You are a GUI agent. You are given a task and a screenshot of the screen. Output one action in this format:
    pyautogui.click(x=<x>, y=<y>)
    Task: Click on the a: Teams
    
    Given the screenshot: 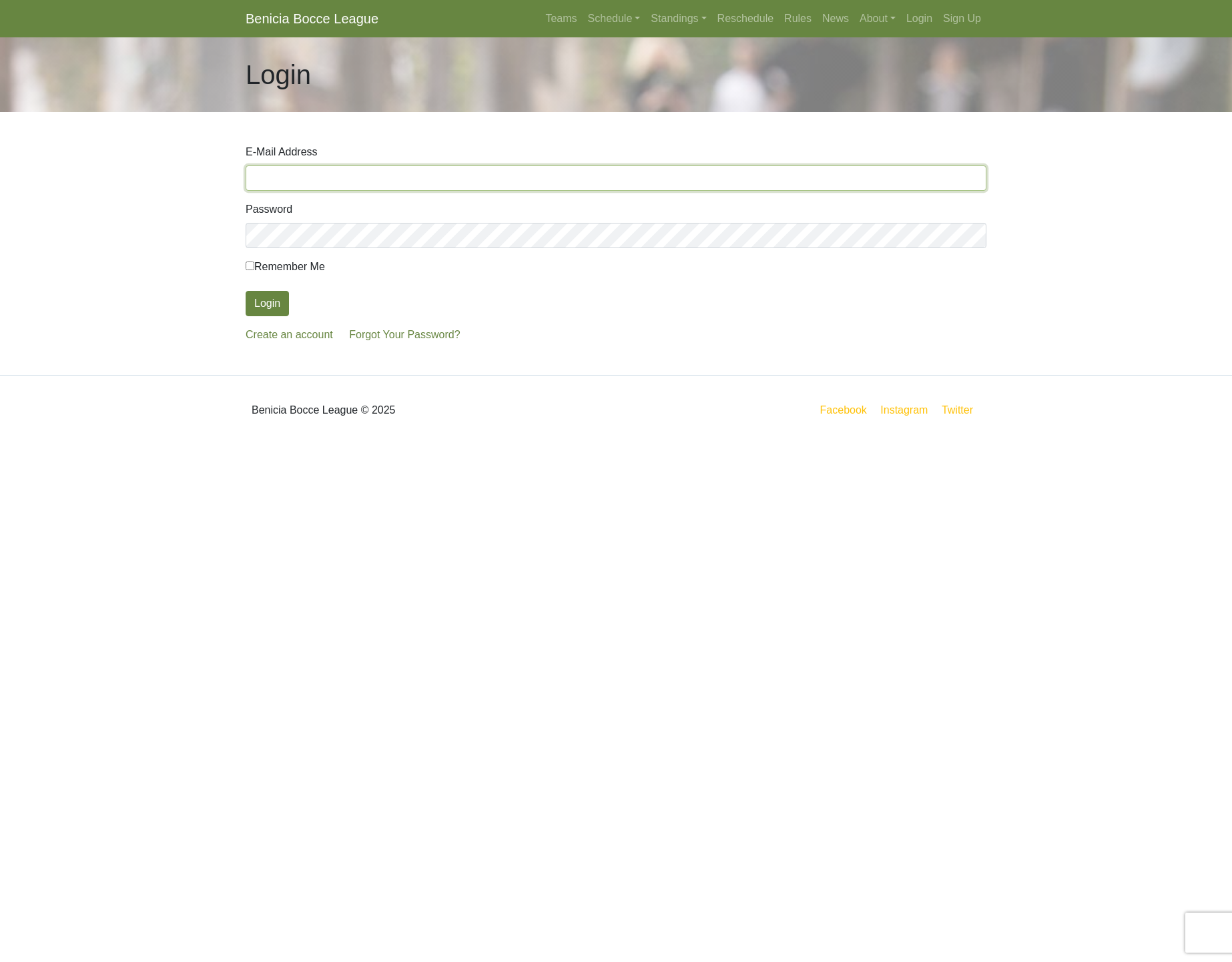 What is the action you would take?
    pyautogui.click(x=561, y=19)
    